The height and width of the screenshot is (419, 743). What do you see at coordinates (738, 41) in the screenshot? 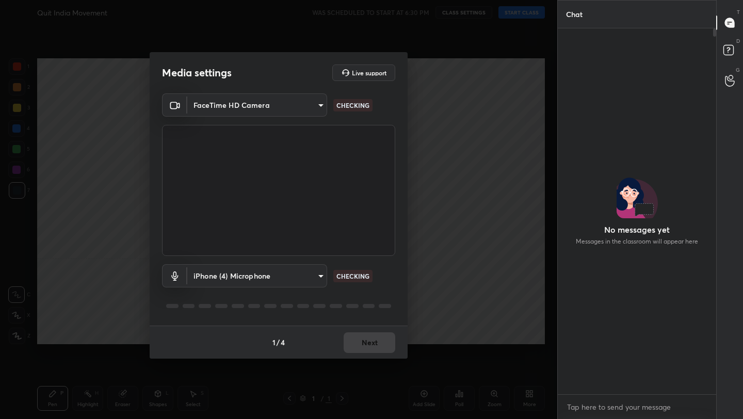
I see `p: D` at bounding box center [738, 41].